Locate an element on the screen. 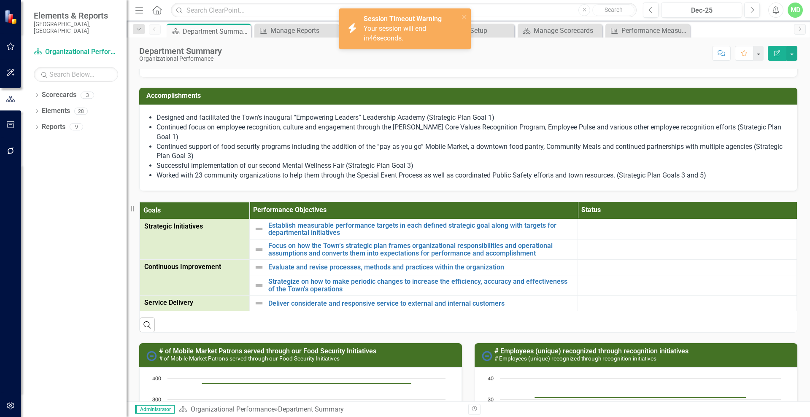  a: Focus on how the Town’s strategic plan frames organizational responsibilities and operational ass... is located at coordinates (421, 249).